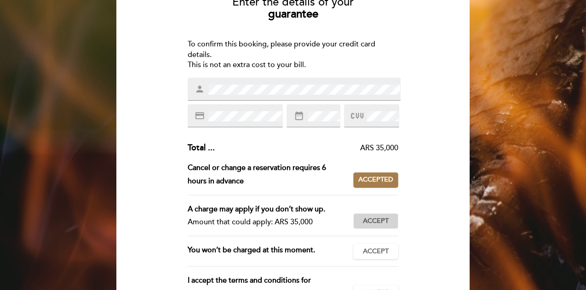  What do you see at coordinates (293, 55) in the screenshot?
I see `div: To confirm this booking, please provide your credit card details. This is not an extra cost to yo...` at bounding box center [293, 55].